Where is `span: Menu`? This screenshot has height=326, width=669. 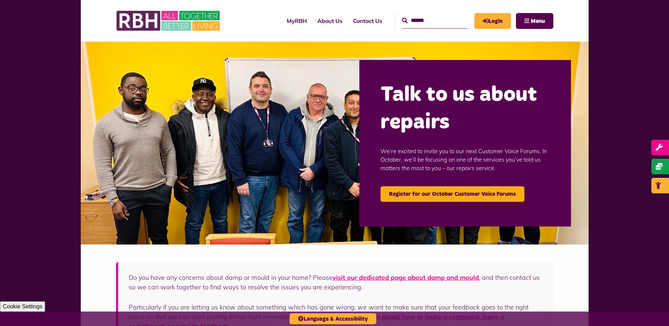
span: Menu is located at coordinates (538, 21).